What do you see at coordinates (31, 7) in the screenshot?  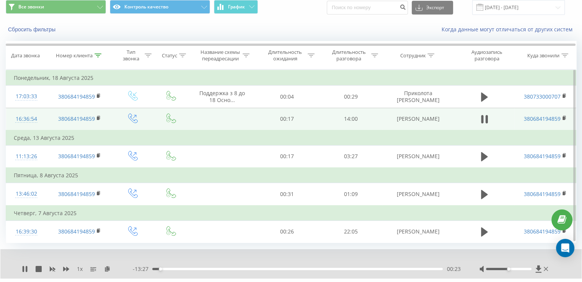 I see `span: Все звонки` at bounding box center [31, 7].